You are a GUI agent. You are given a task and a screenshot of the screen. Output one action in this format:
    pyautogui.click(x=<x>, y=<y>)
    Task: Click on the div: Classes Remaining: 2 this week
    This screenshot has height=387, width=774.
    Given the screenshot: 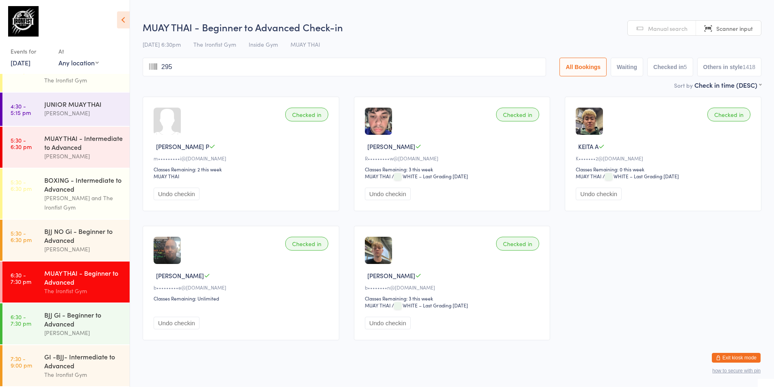 What is the action you would take?
    pyautogui.click(x=242, y=169)
    